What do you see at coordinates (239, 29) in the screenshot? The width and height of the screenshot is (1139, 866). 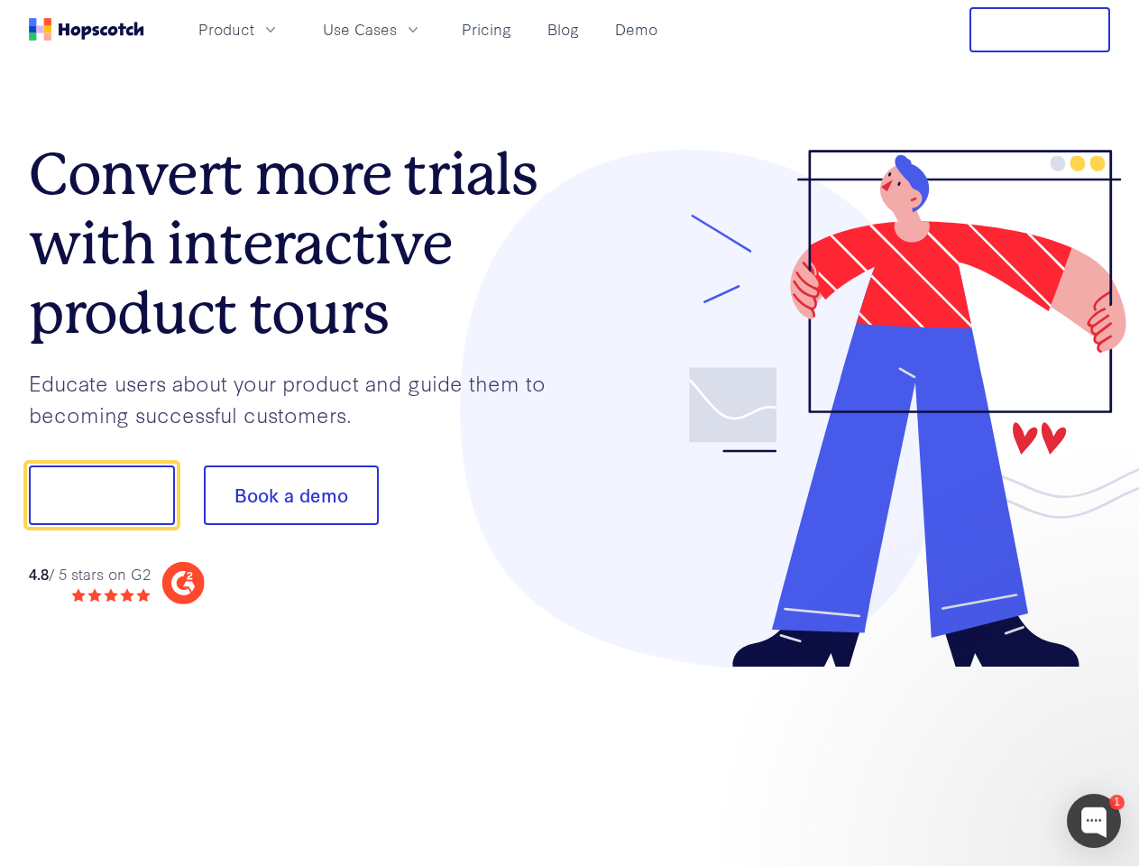 I see `button: Product` at bounding box center [239, 29].